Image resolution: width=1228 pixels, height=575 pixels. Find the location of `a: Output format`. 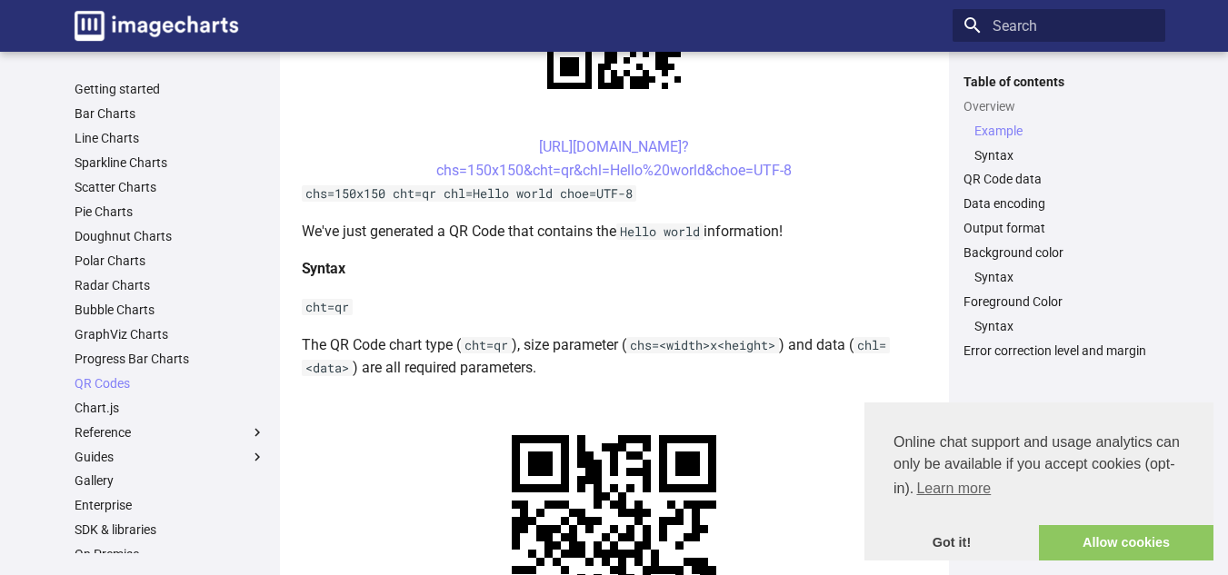

a: Output format is located at coordinates (1059, 228).